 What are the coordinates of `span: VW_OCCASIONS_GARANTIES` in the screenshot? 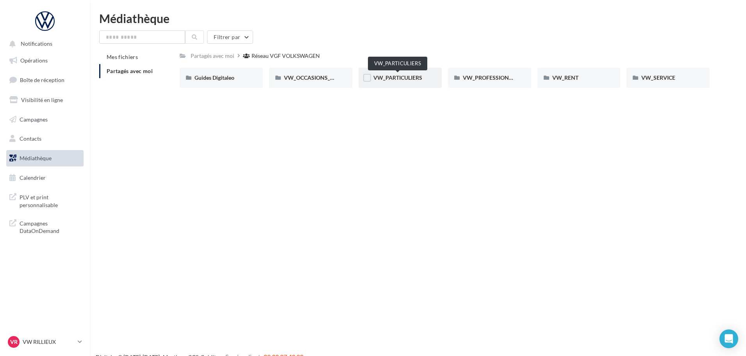 It's located at (322, 77).